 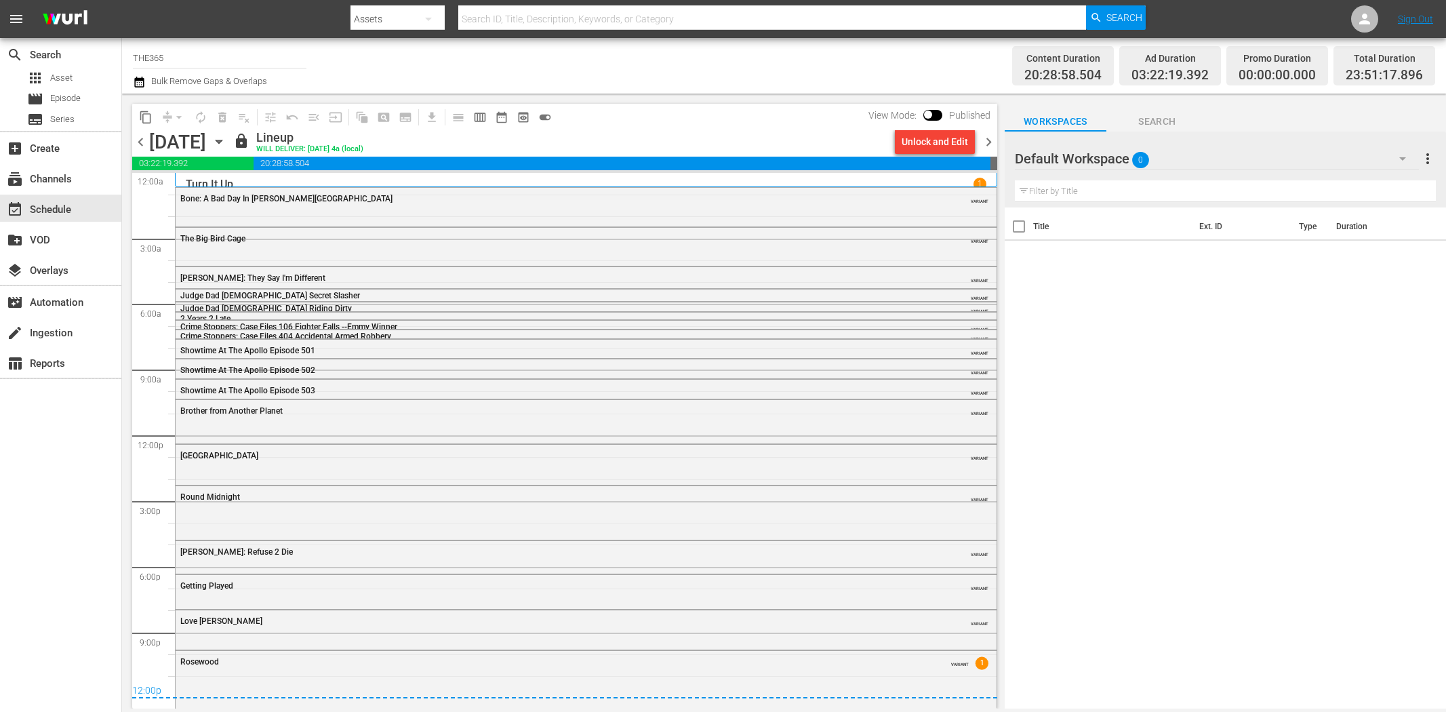 I want to click on span: calendar_view_week_outlined, so click(x=480, y=117).